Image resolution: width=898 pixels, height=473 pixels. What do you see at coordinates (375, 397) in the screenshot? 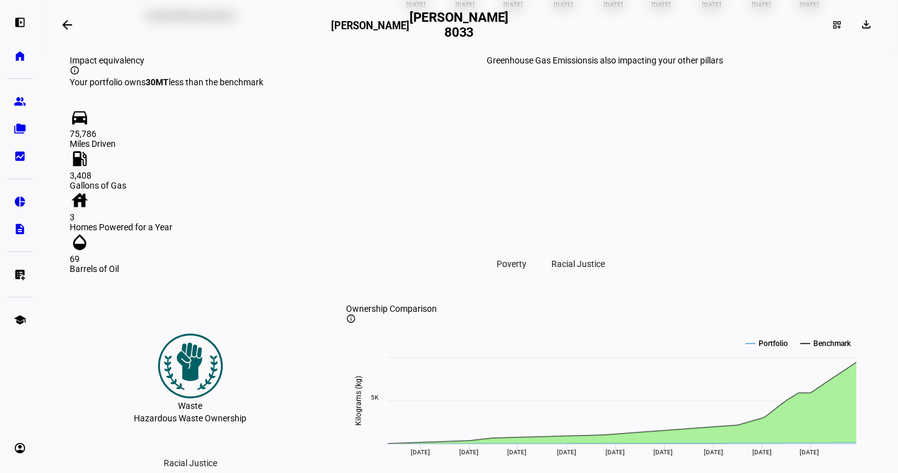
I see `text: 5K` at bounding box center [375, 397].